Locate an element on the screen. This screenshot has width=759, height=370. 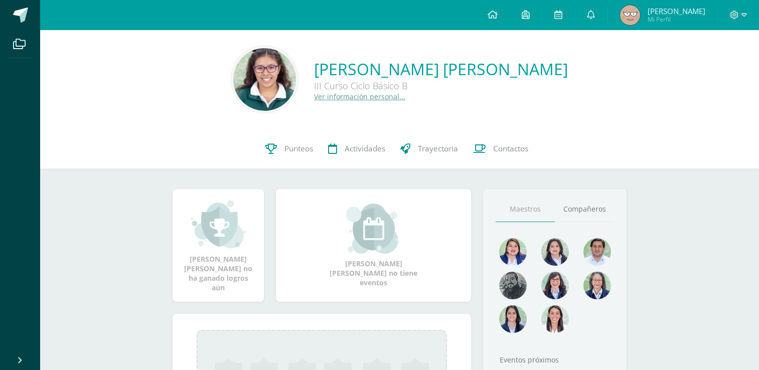
img: b1da893d1b21f2b9f45fcdf5240f8abd.png is located at coordinates (555, 286).